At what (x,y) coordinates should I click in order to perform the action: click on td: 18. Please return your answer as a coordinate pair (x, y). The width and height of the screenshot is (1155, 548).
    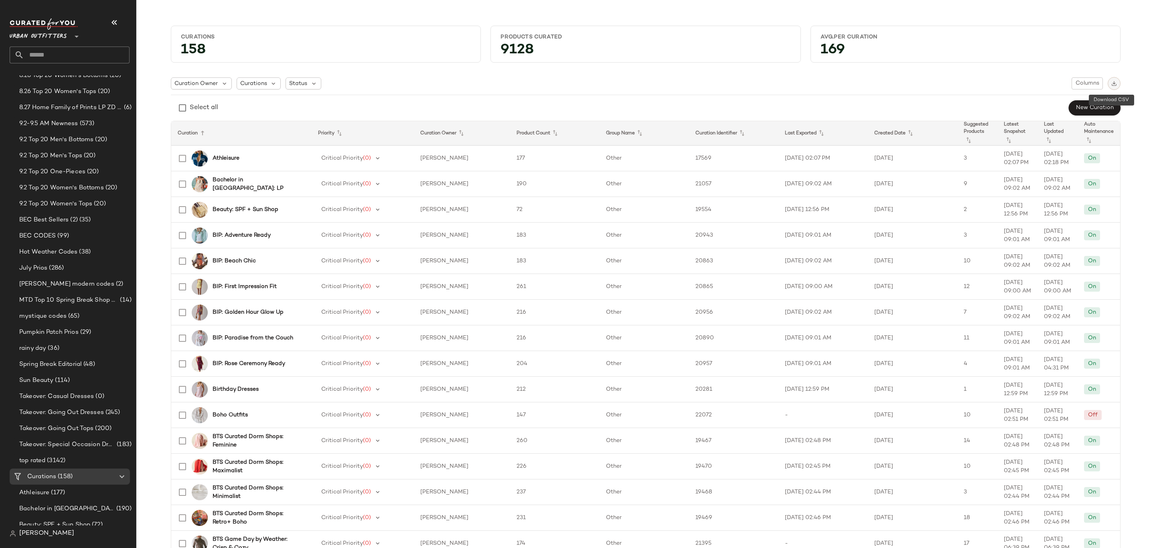
    Looking at the image, I should click on (978, 518).